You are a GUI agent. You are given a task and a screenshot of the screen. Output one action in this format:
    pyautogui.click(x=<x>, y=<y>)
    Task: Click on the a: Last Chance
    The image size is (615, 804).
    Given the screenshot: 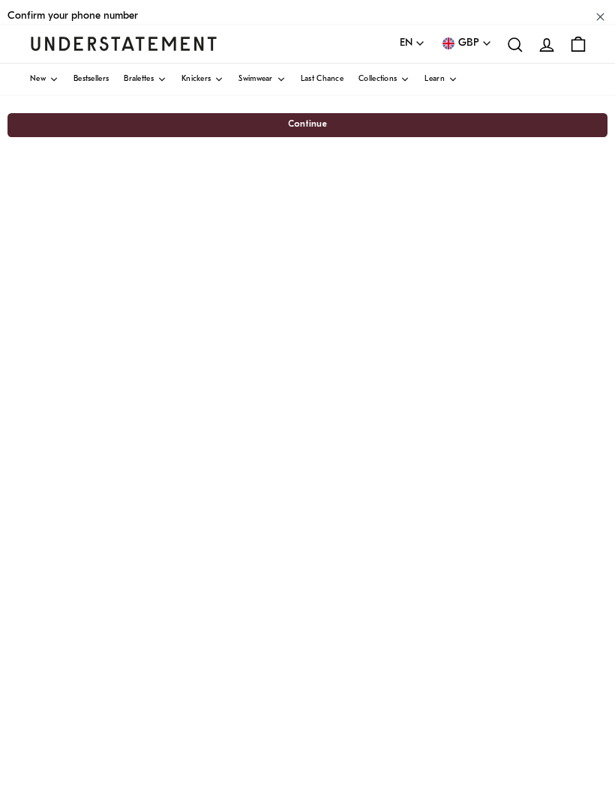 What is the action you would take?
    pyautogui.click(x=322, y=79)
    